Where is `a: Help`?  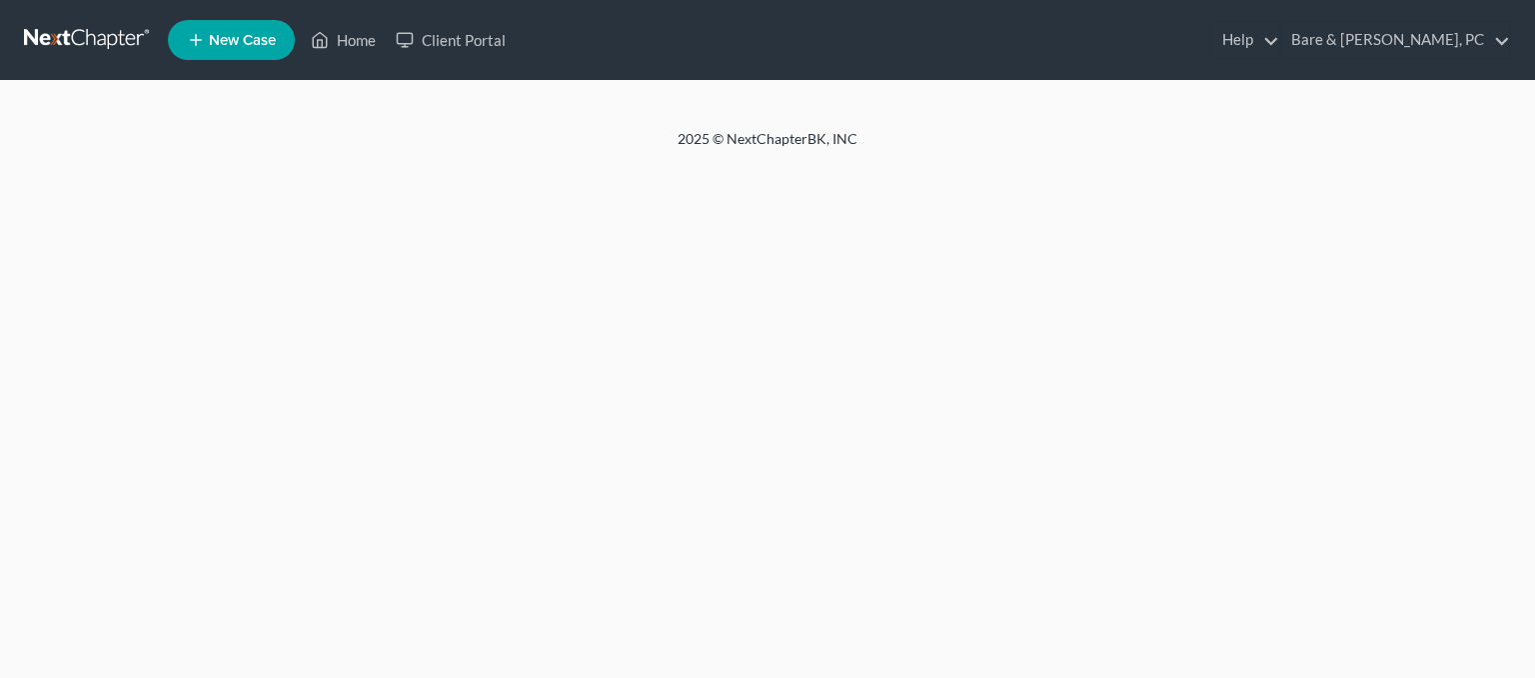
a: Help is located at coordinates (1246, 40).